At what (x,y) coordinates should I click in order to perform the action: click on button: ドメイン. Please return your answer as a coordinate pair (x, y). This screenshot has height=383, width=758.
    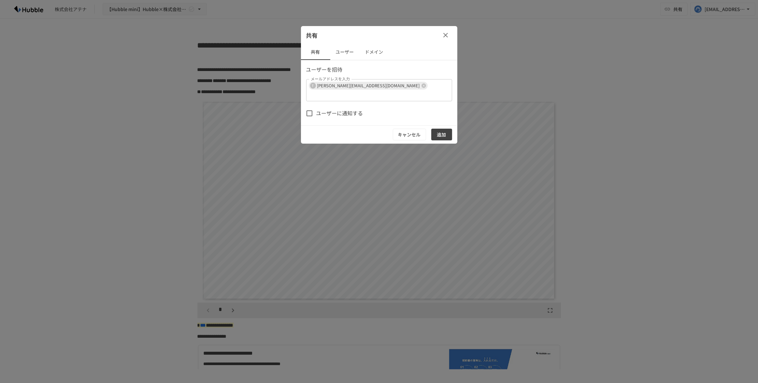
    Looking at the image, I should click on (374, 52).